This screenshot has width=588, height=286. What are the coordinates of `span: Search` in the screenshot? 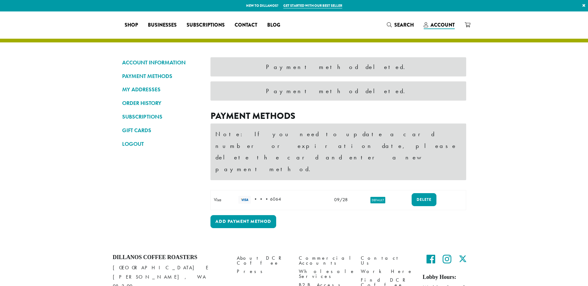 It's located at (404, 25).